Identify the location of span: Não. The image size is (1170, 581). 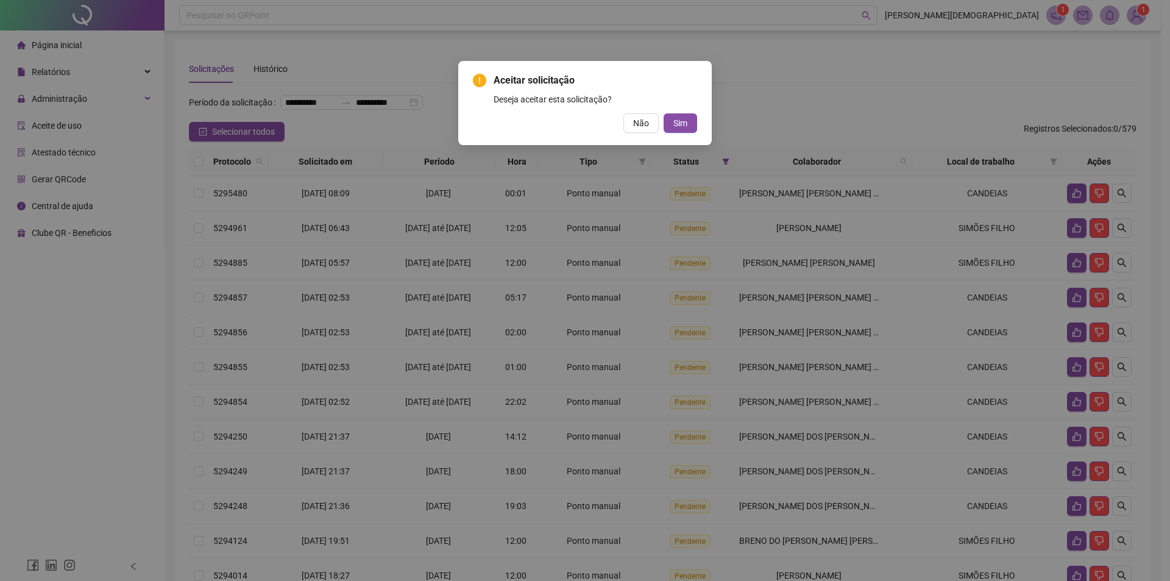
(641, 123).